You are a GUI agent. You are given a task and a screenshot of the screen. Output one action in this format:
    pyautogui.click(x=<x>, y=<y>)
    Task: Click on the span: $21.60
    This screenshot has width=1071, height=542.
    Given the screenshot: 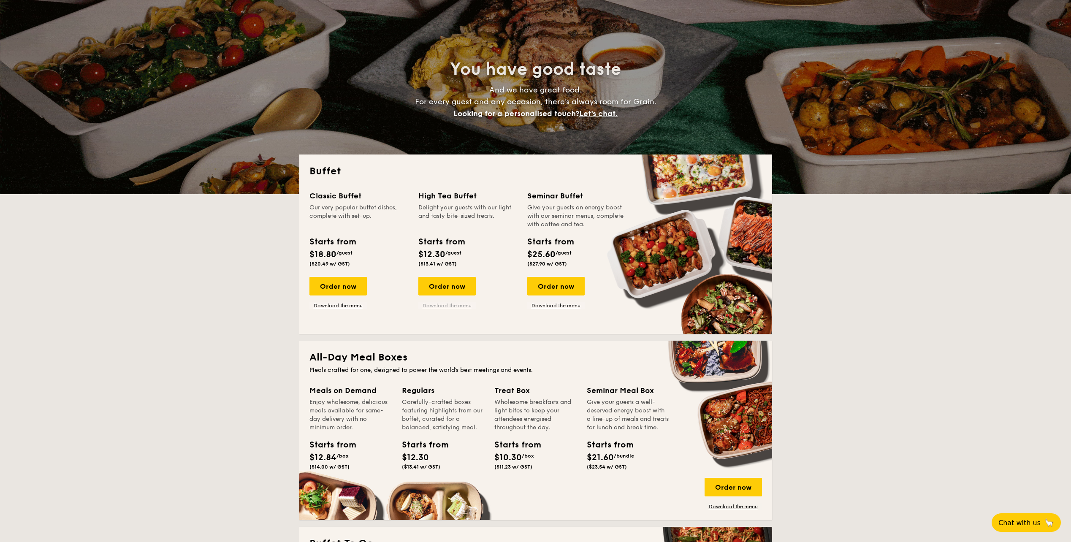 What is the action you would take?
    pyautogui.click(x=600, y=457)
    